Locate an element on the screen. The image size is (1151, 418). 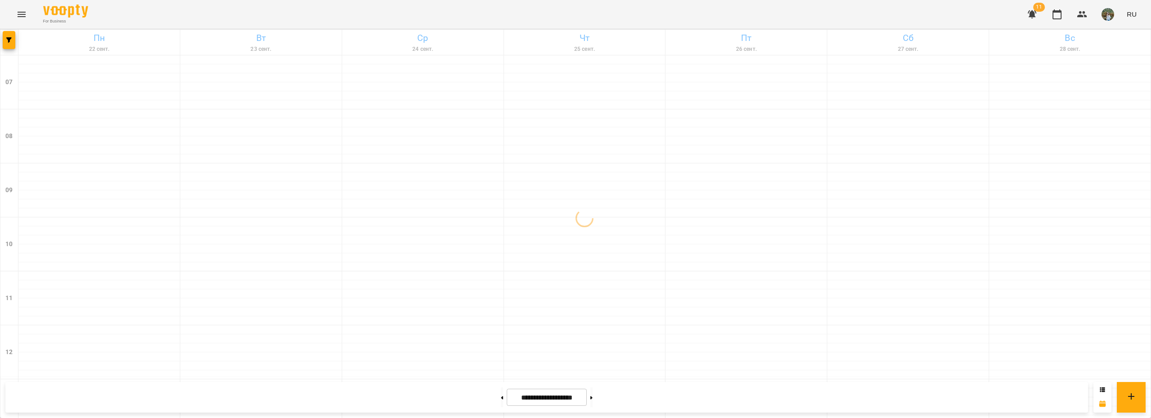
h6: 12 is located at coordinates (9, 352).